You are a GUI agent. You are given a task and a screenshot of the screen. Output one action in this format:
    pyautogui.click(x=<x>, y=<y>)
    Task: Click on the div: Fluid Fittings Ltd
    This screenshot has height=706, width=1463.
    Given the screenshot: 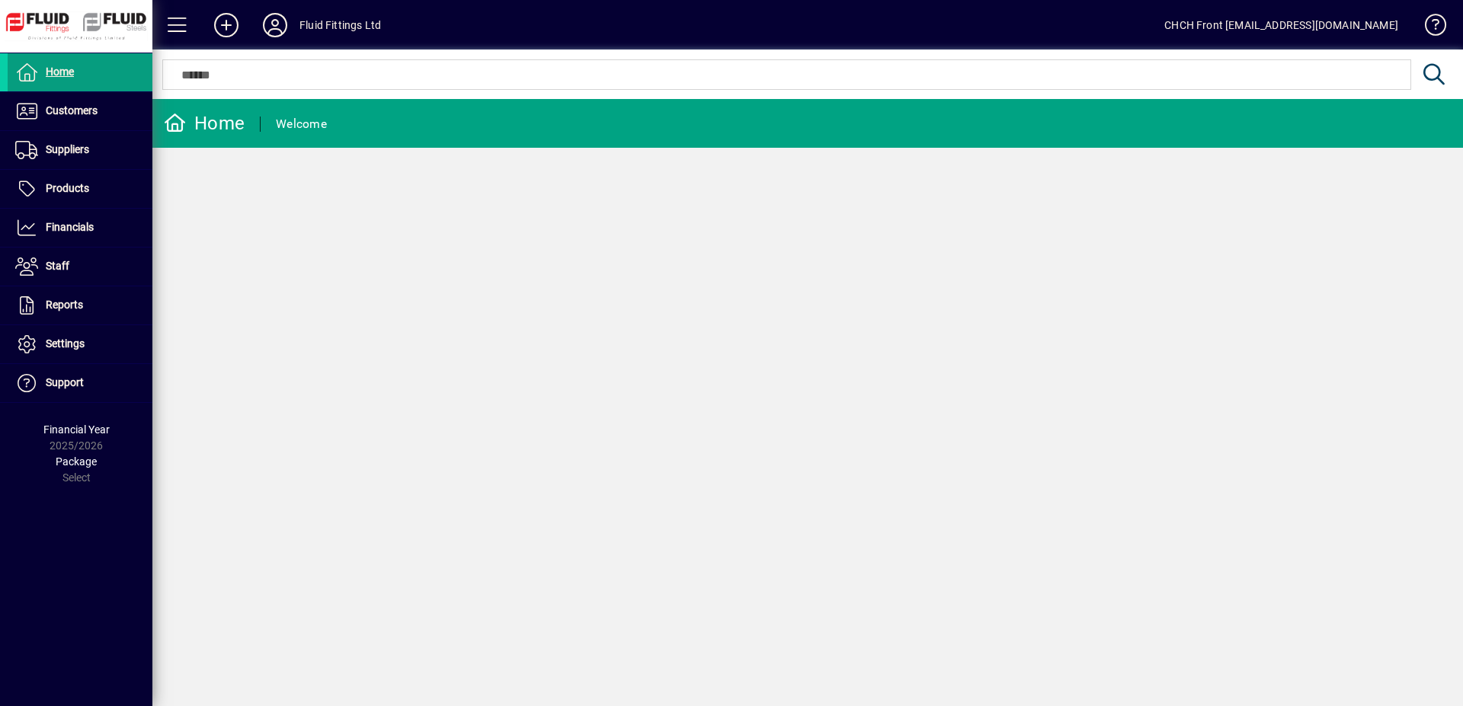 What is the action you would take?
    pyautogui.click(x=340, y=25)
    